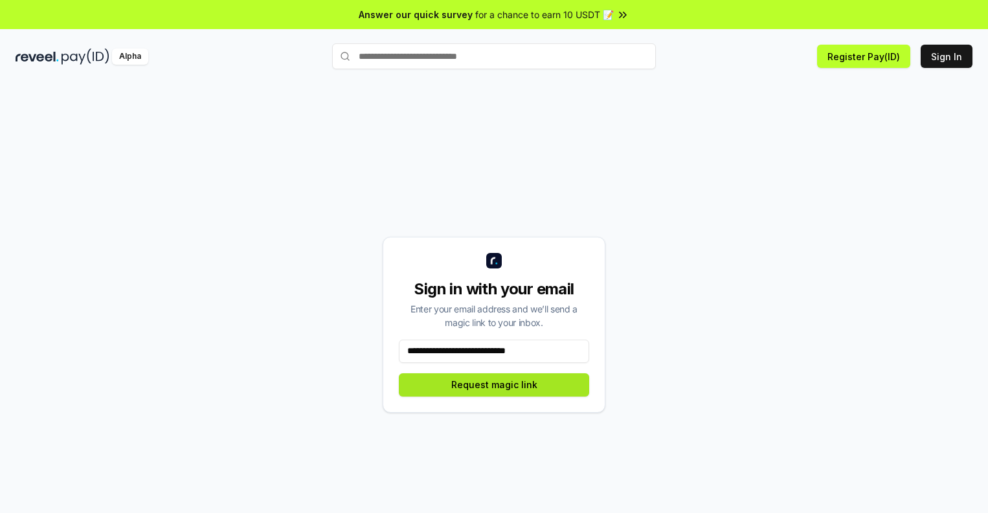 This screenshot has height=513, width=988. I want to click on button: Sign In, so click(946, 56).